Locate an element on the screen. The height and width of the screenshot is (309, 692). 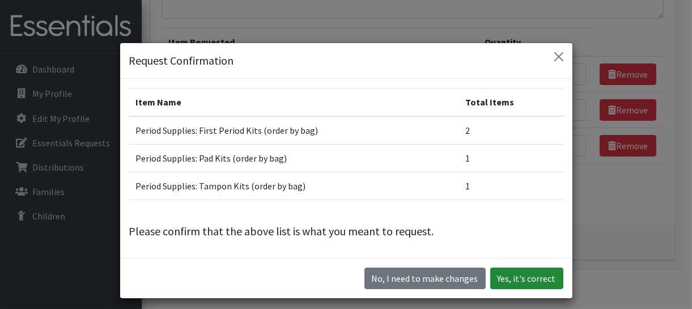
td: Period Supplies: First Period Kits (order by bag) is located at coordinates (294, 130).